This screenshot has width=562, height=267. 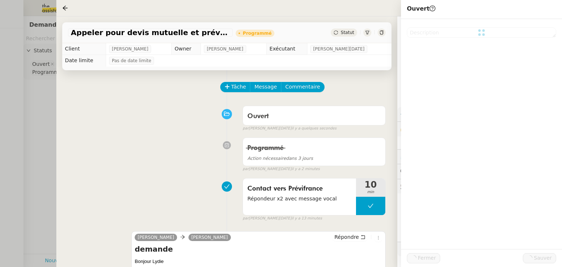 I want to click on span: Action nécessaire, so click(x=267, y=158).